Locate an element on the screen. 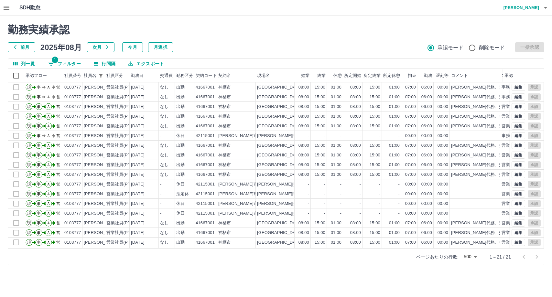  div: 拘束 is located at coordinates (409, 76).